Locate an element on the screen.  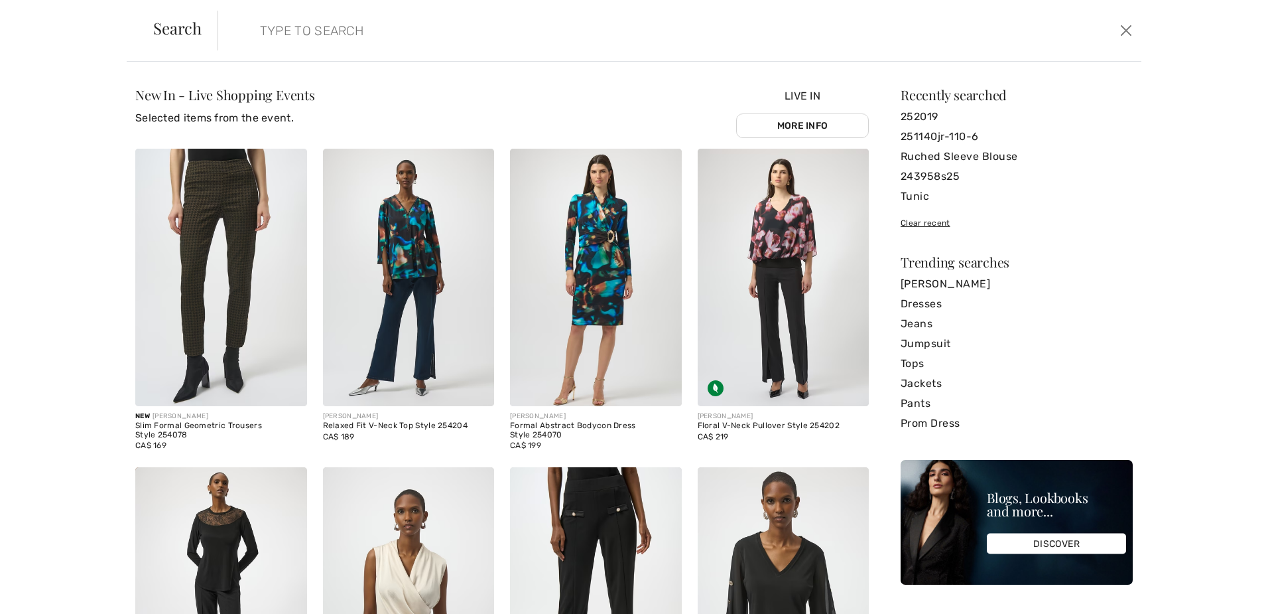
img: Formal Abstract Bodycon Dress Style 254070. Black/Multi is located at coordinates (596, 277).